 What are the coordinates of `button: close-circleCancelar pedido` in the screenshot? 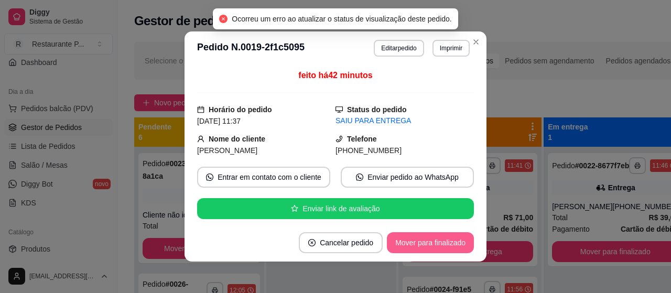 It's located at (341, 243).